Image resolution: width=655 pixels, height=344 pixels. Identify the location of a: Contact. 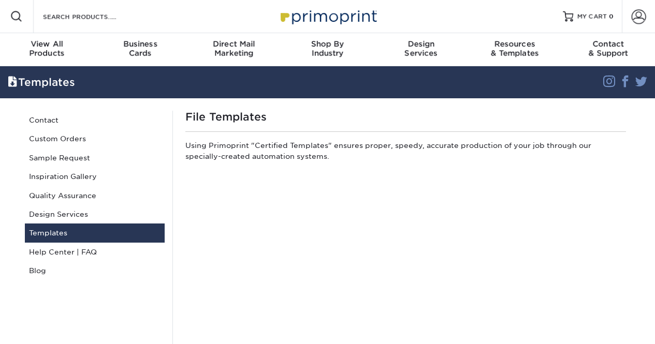
(95, 120).